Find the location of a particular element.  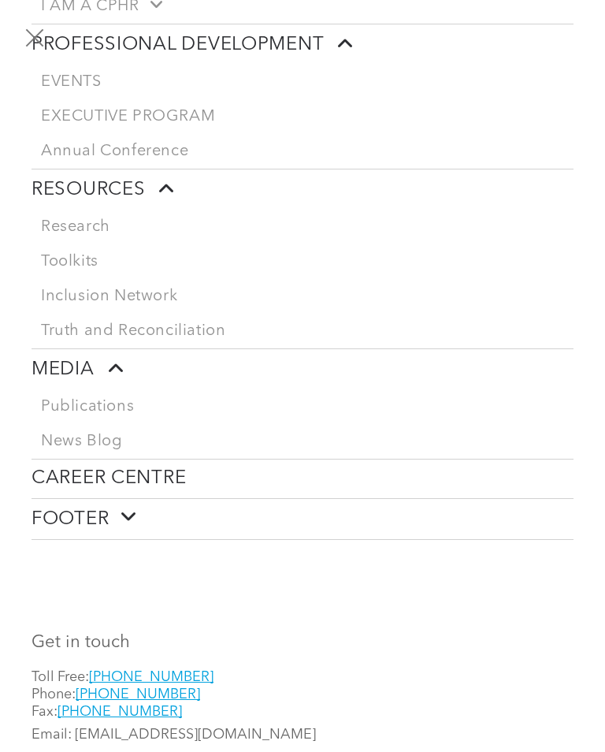

span: EXECUTIVE PROGRAM is located at coordinates (128, 117).